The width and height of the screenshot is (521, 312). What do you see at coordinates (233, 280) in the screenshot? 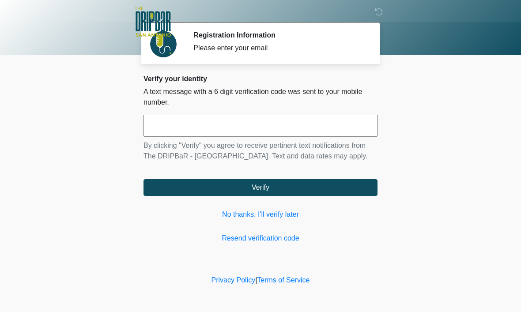
I see `a: Privacy Policy` at bounding box center [233, 280].